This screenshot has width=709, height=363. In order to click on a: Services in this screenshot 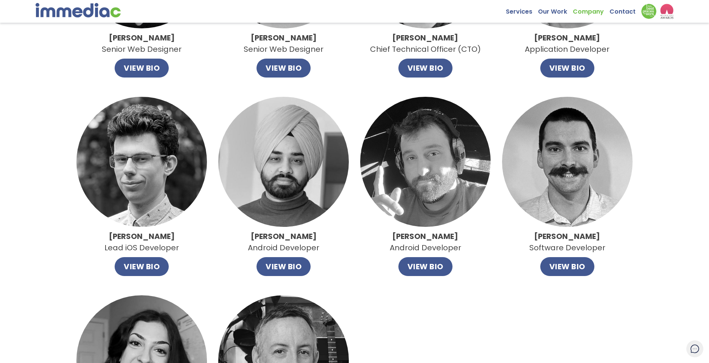, I will do `click(521, 9)`.